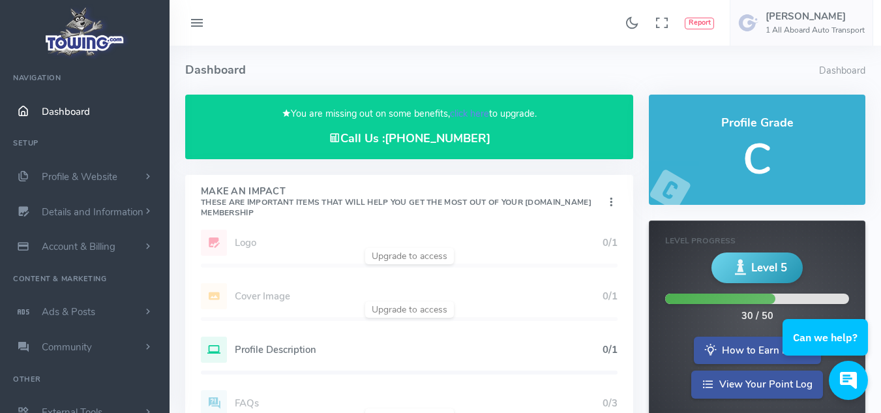 This screenshot has width=881, height=413. What do you see at coordinates (610, 349) in the screenshot?
I see `h5: 0/1` at bounding box center [610, 349].